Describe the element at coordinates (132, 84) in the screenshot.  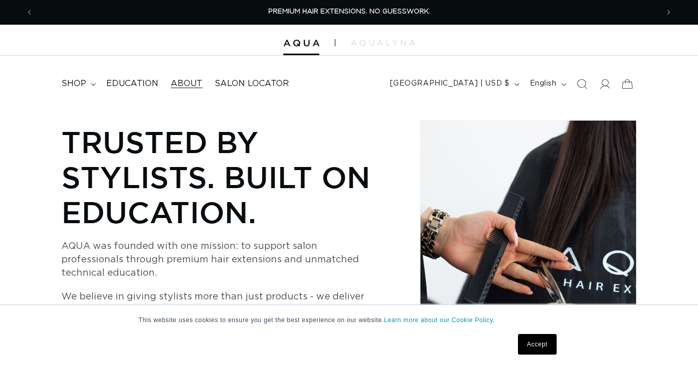
I see `a: Education` at that location.